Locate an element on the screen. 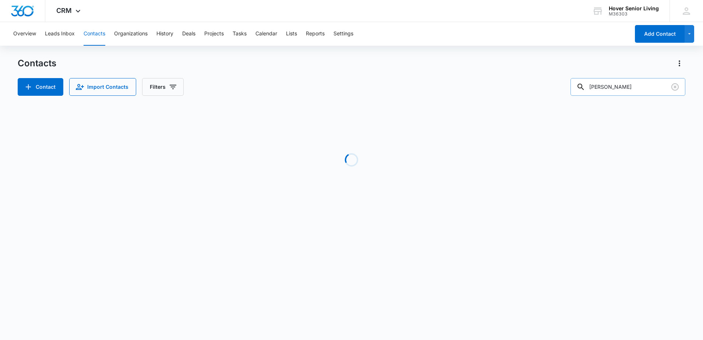 The image size is (703, 340). button: Filters is located at coordinates (163, 87).